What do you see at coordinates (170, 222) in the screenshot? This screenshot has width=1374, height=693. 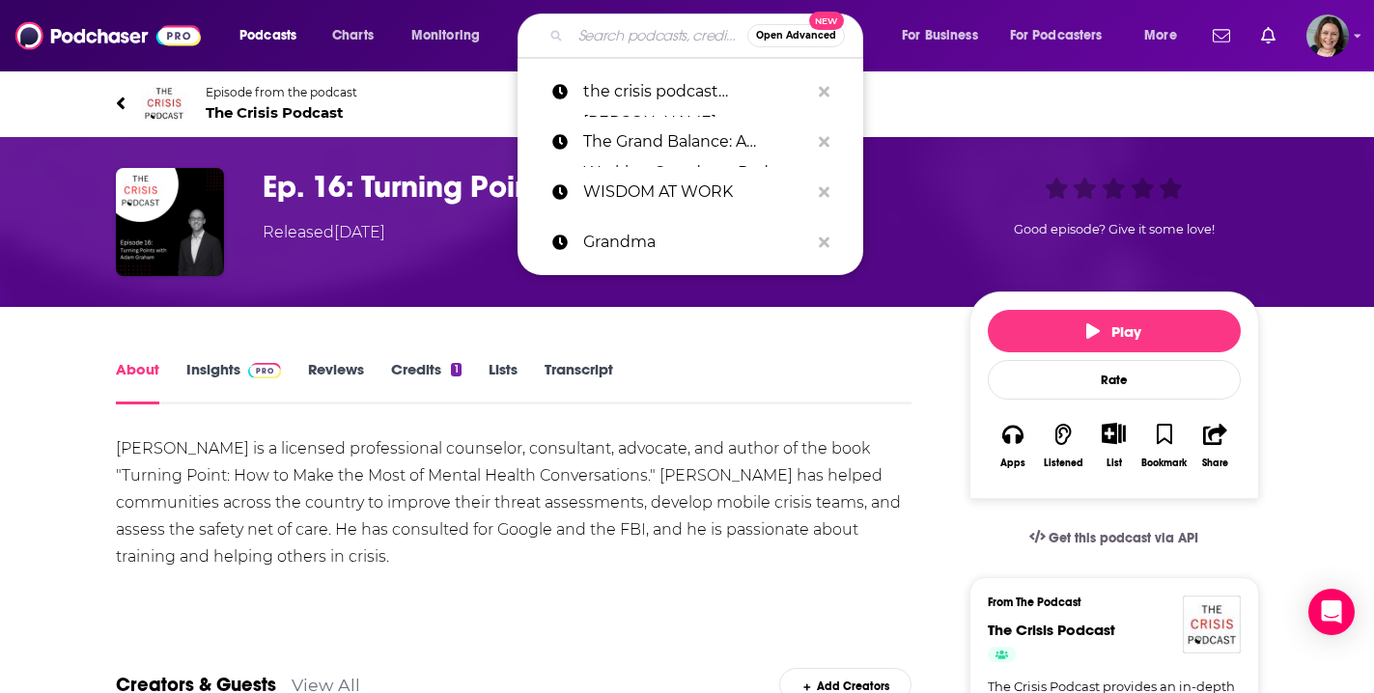 I see `a: Ep. 16: Turning Points with Adam Graham` at bounding box center [170, 222].